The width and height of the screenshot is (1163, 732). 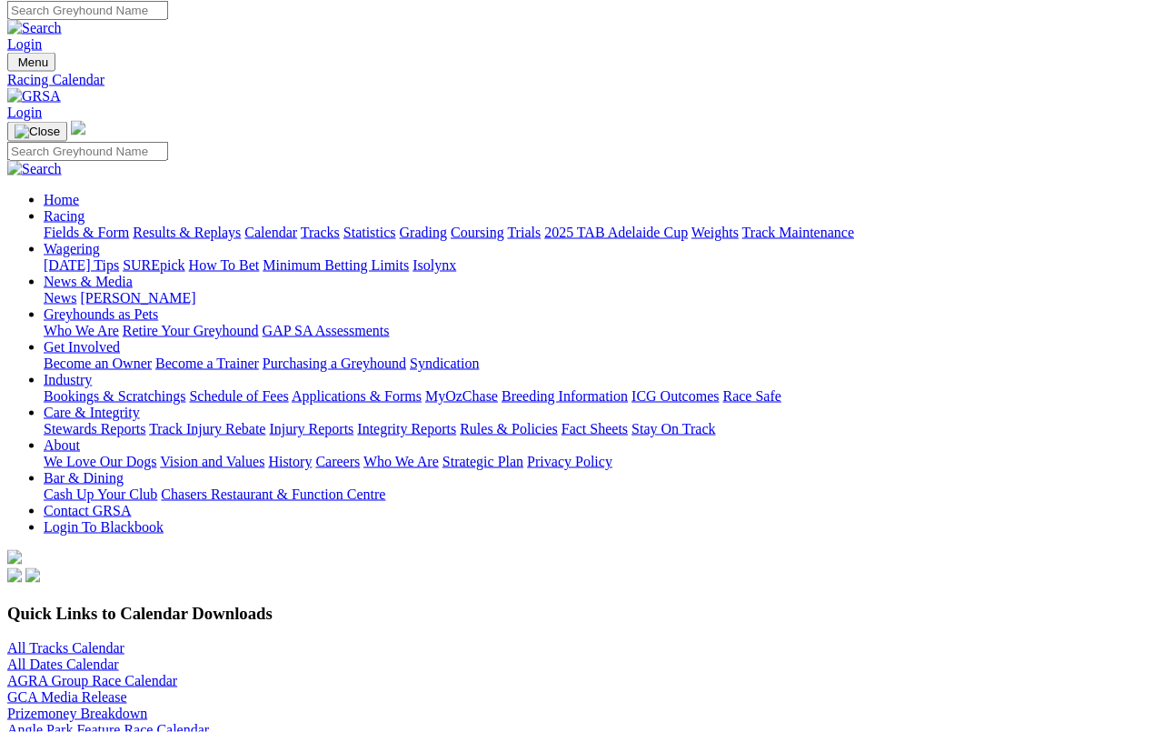 I want to click on a: Vision and Values, so click(x=212, y=461).